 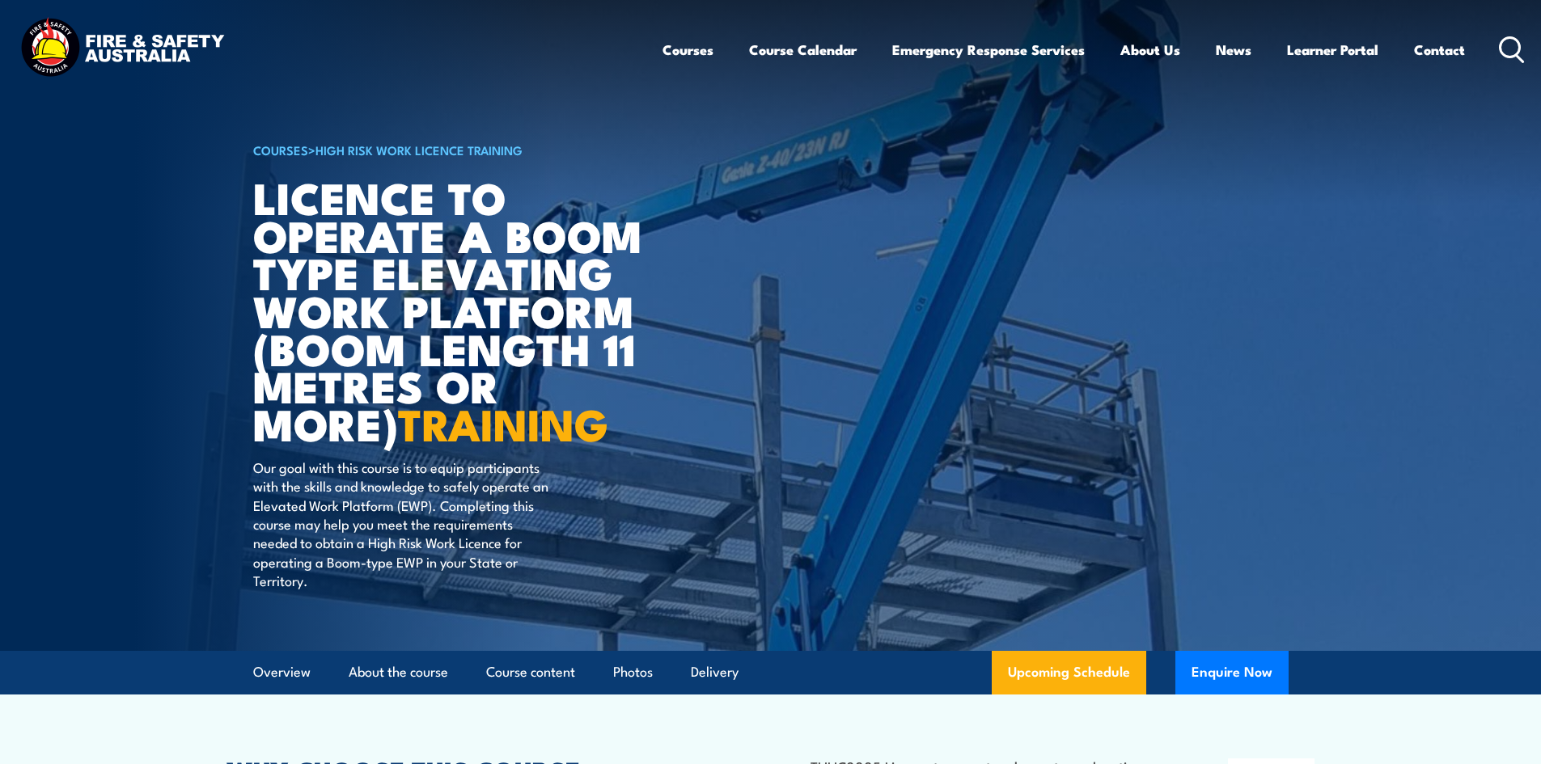 What do you see at coordinates (1069, 673) in the screenshot?
I see `a: Upcoming Schedule` at bounding box center [1069, 673].